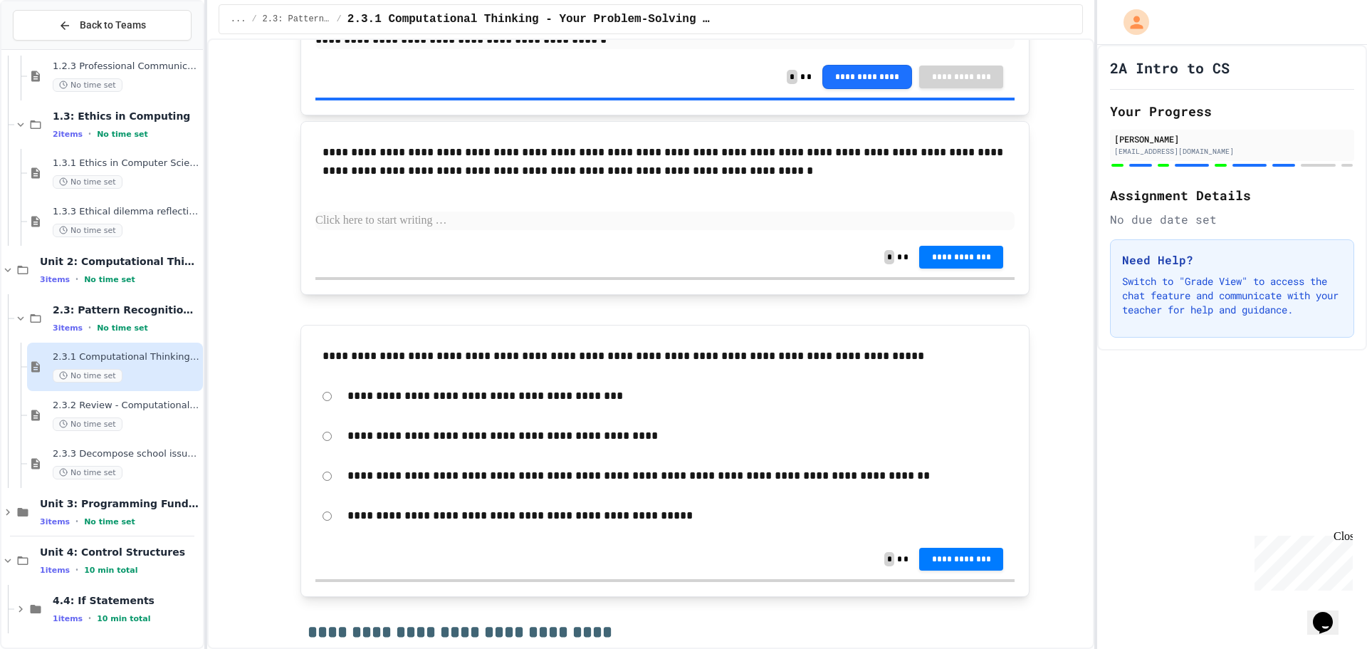 The image size is (1367, 649). Describe the element at coordinates (1232, 260) in the screenshot. I see `h3: Need Help?` at that location.